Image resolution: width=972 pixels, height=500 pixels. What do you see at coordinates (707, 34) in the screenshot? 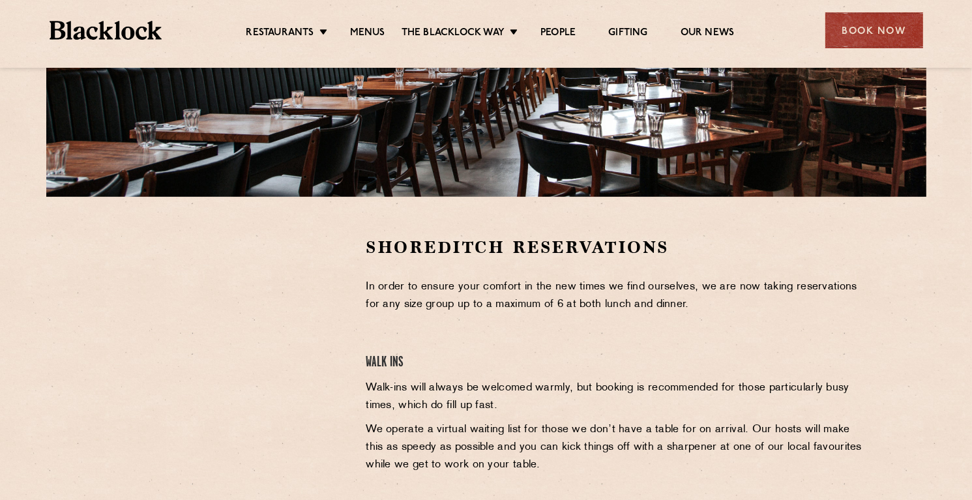
I see `a: Our News` at bounding box center [707, 34].